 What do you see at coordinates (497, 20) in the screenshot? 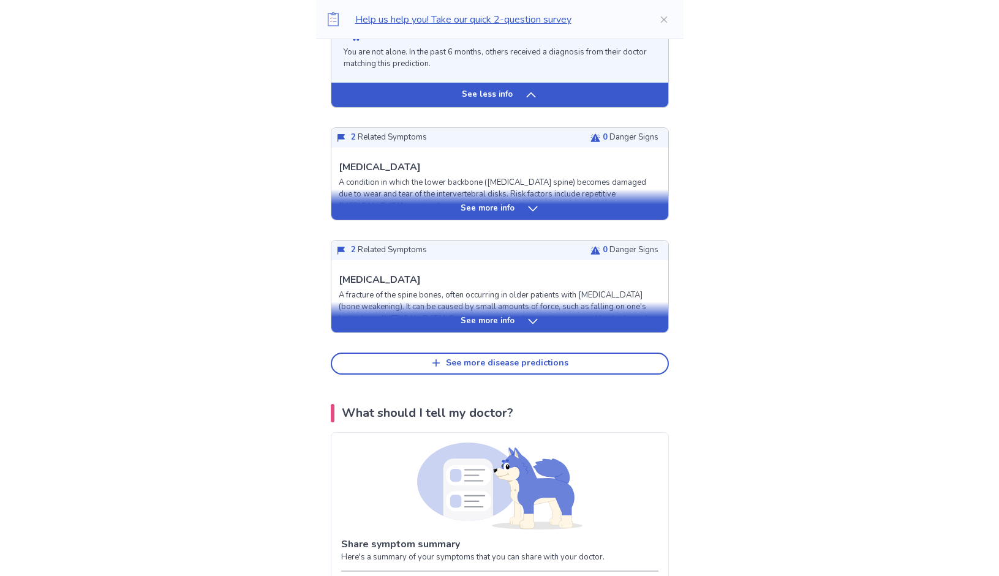
I see `p: Help us help you! Take our quick 2-question survey` at bounding box center [497, 20].